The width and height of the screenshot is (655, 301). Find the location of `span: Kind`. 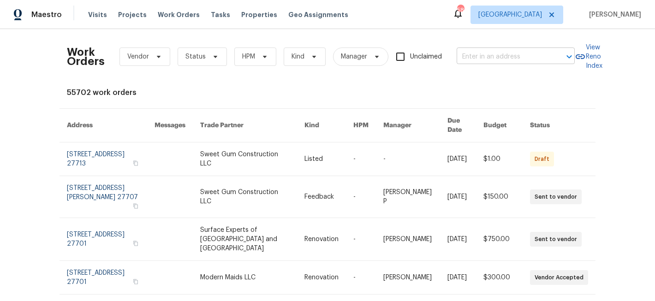

span: Kind is located at coordinates (298, 57).